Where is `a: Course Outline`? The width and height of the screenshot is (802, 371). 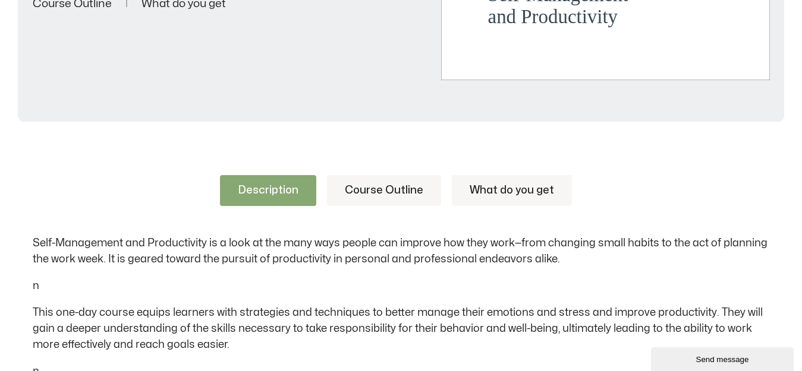
a: Course Outline is located at coordinates (384, 191).